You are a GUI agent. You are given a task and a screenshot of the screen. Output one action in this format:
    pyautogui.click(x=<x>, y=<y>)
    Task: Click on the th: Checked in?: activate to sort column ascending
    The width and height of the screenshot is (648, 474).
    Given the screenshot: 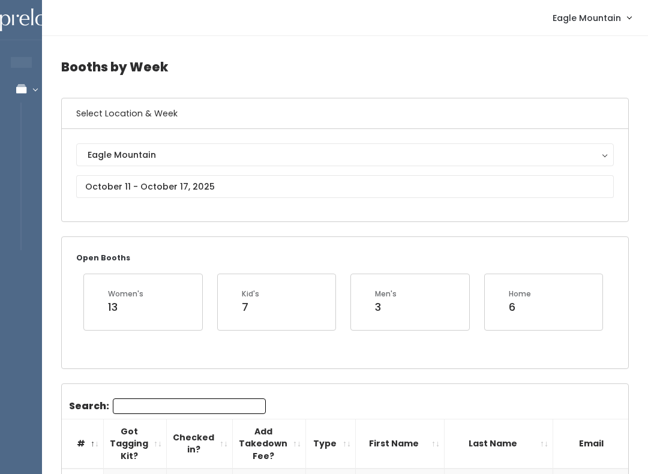 What is the action you would take?
    pyautogui.click(x=200, y=443)
    